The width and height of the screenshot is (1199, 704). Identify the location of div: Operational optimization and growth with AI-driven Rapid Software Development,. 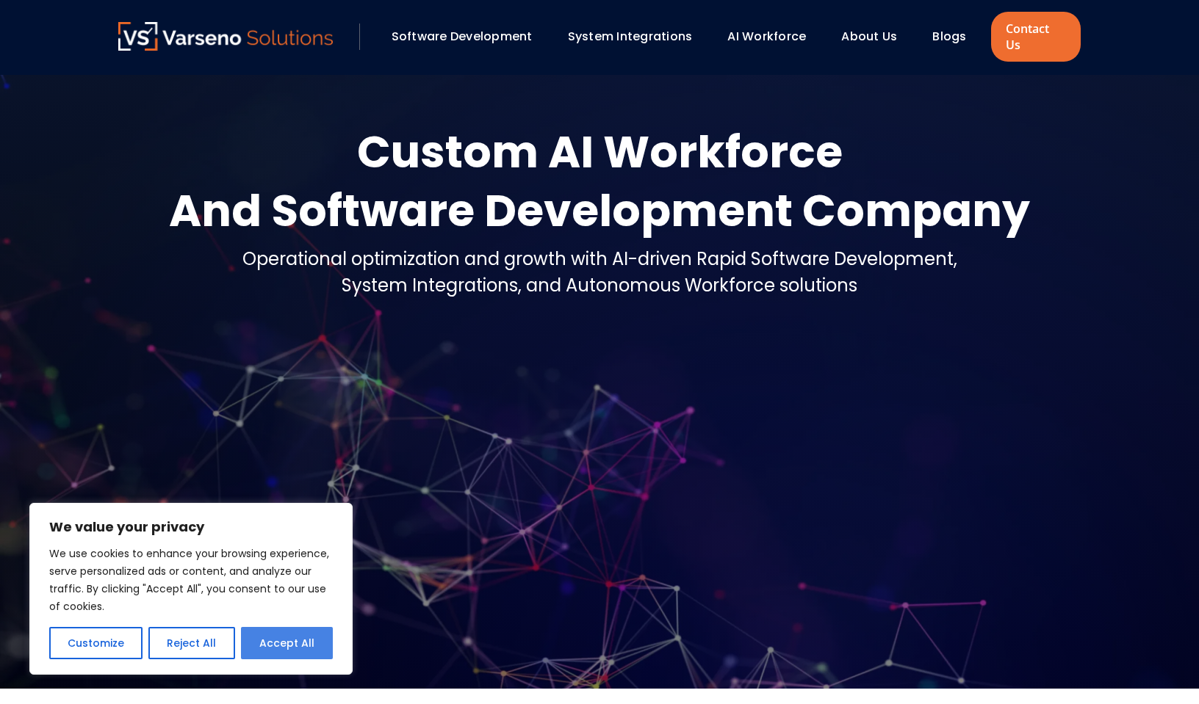
(599, 259).